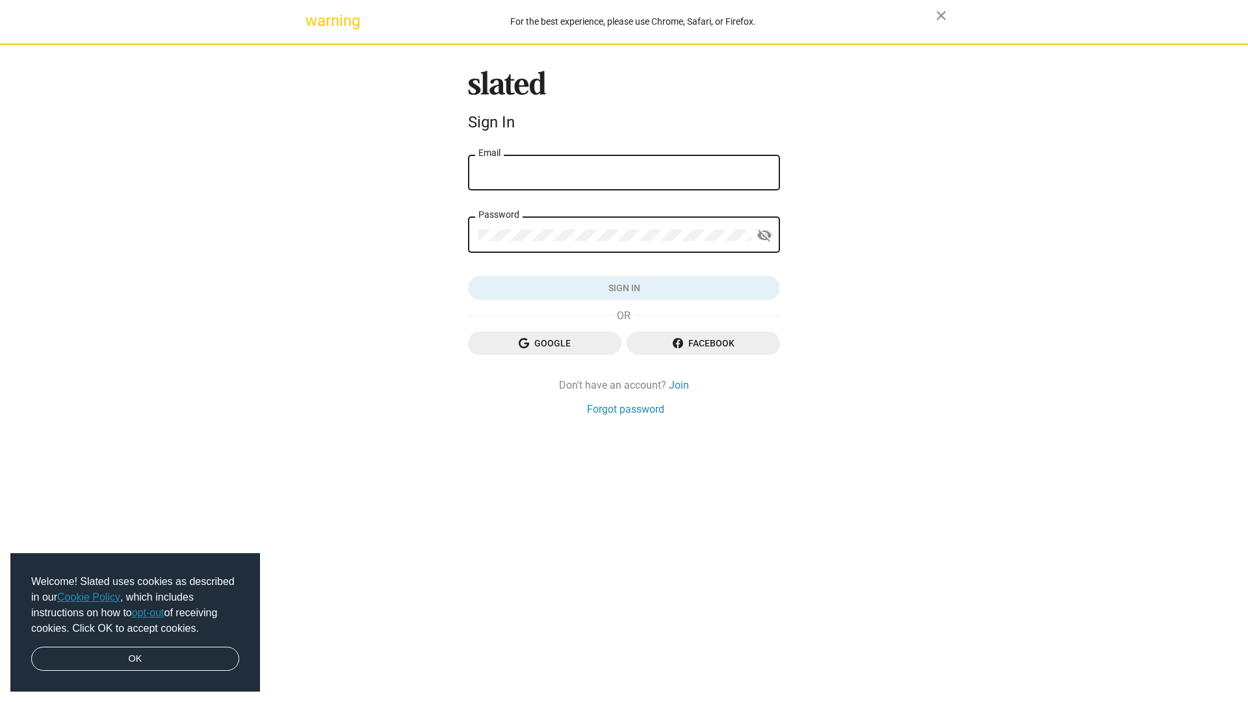 The height and width of the screenshot is (702, 1248). Describe the element at coordinates (135, 605) in the screenshot. I see `span: Welcome! Slated uses cookies as described in our , which includes instructions on how to of recei...` at that location.